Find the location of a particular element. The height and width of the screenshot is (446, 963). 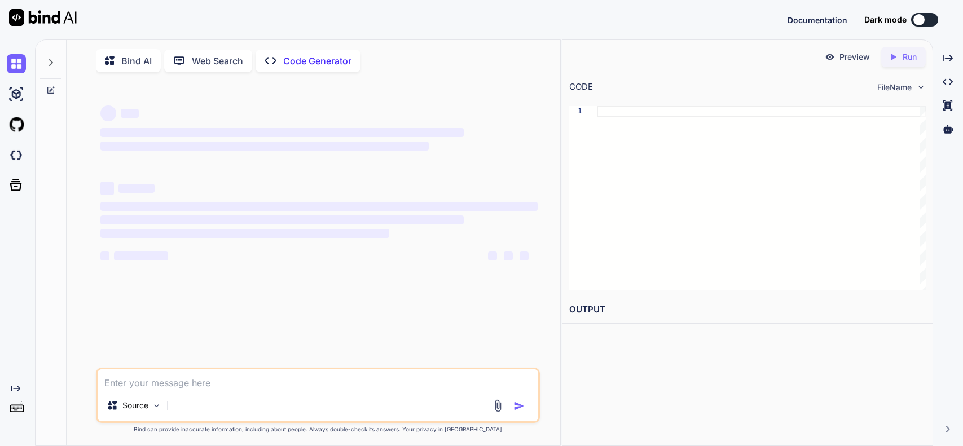

p: Source is located at coordinates (135, 406).